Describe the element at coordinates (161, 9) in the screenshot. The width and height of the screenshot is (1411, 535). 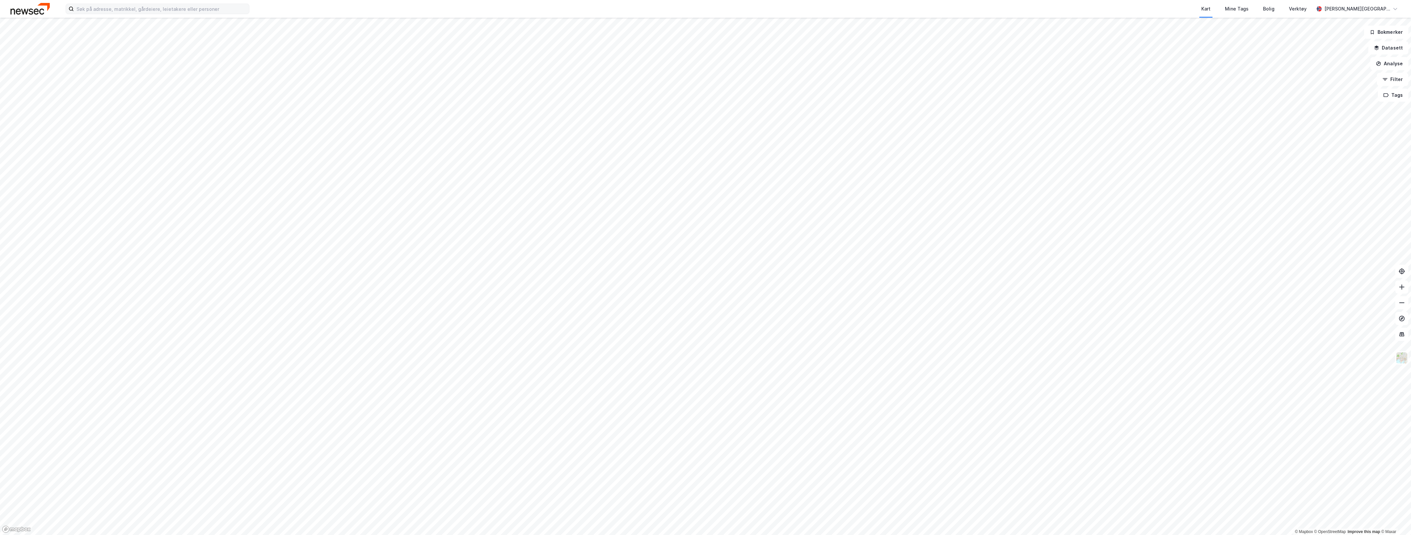
I see `input: Søk på adresse, matrikkel, gårdeiere, leietakere eller personer` at that location.